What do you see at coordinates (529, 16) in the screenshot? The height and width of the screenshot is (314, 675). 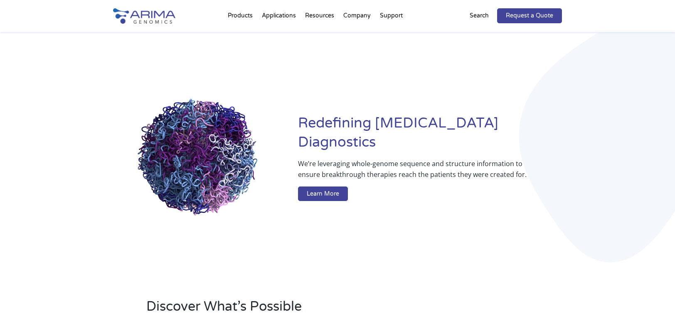 I see `a: Request a Quote` at bounding box center [529, 16].